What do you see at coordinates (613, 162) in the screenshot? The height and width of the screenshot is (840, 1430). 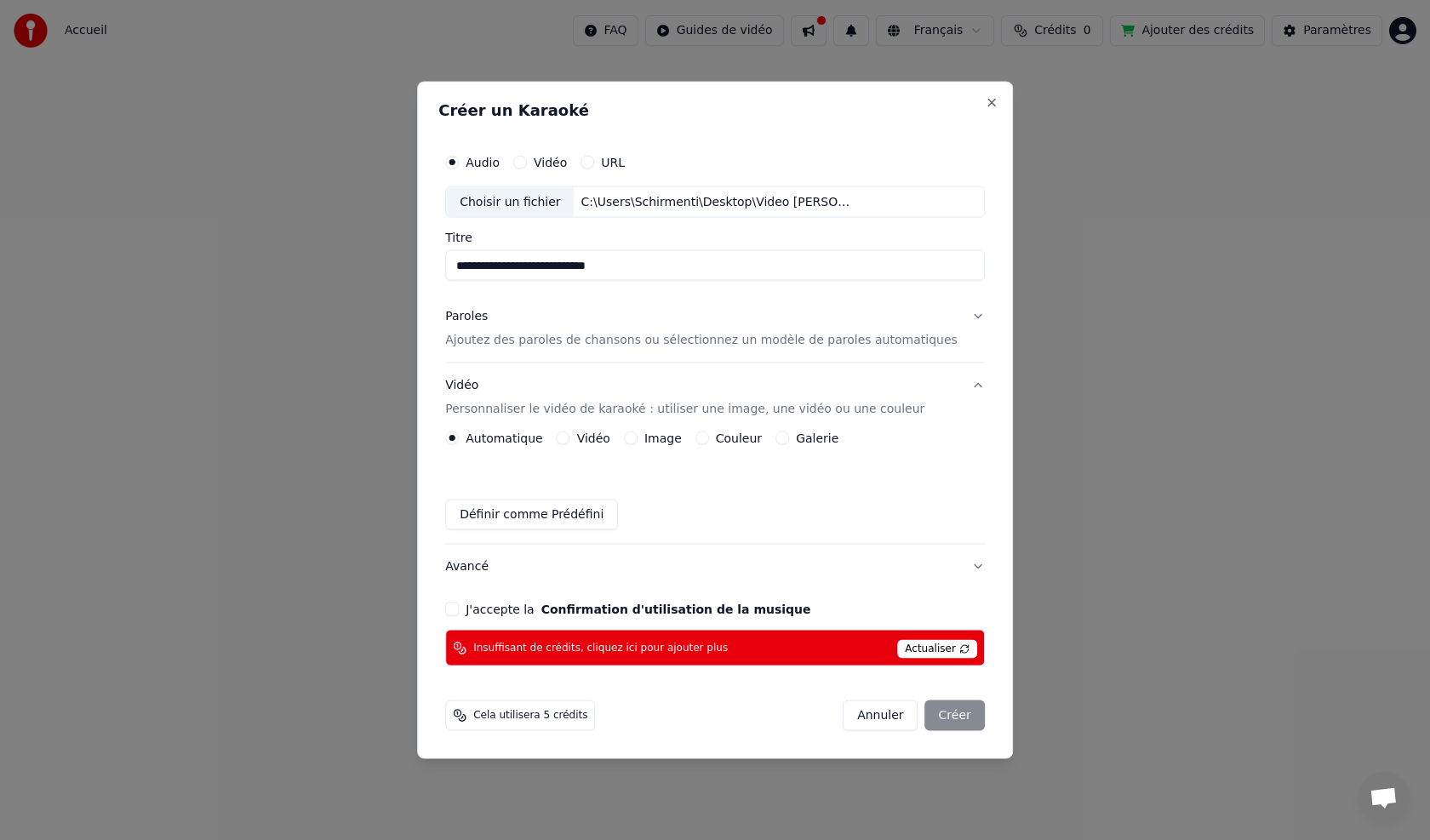 I see `label: URL` at bounding box center [613, 162].